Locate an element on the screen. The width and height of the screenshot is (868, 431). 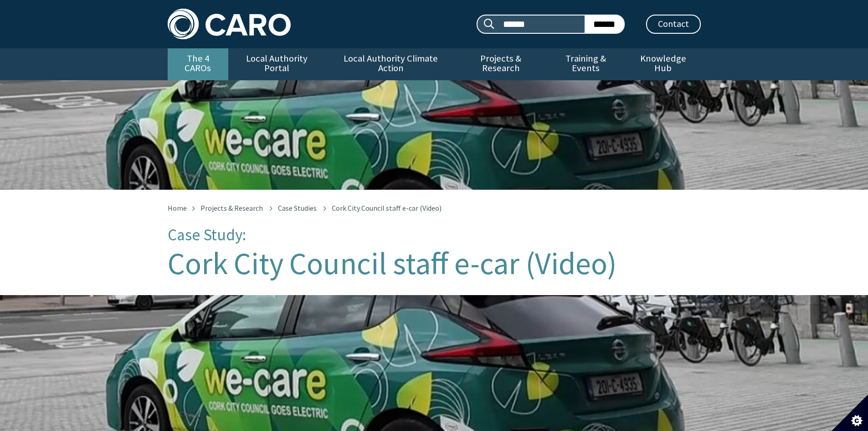
button: Set cookie preferences is located at coordinates (850, 413).